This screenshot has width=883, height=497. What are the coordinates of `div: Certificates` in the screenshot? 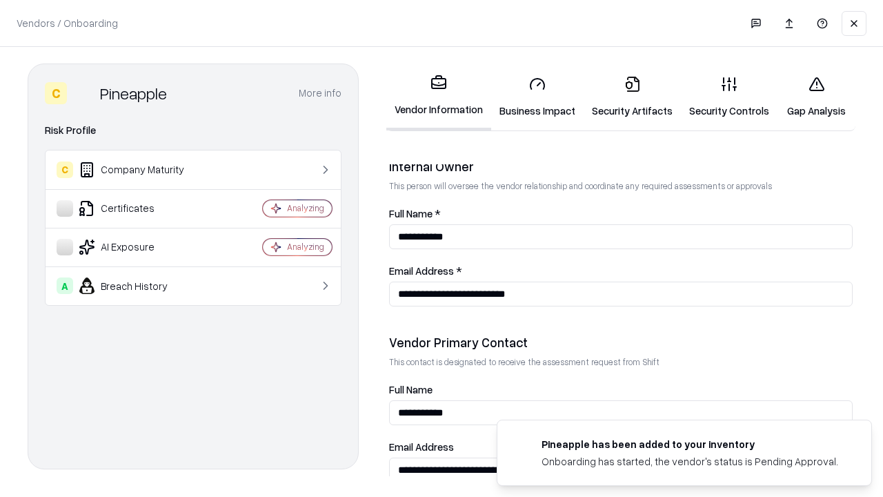 It's located at (139, 208).